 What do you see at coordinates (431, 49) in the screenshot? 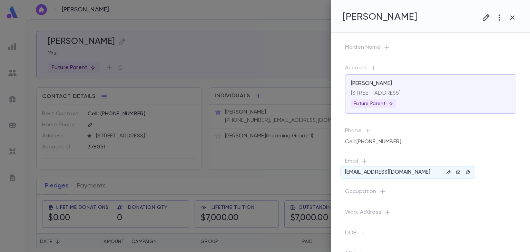
I see `p: Maiden Name` at bounding box center [431, 49].